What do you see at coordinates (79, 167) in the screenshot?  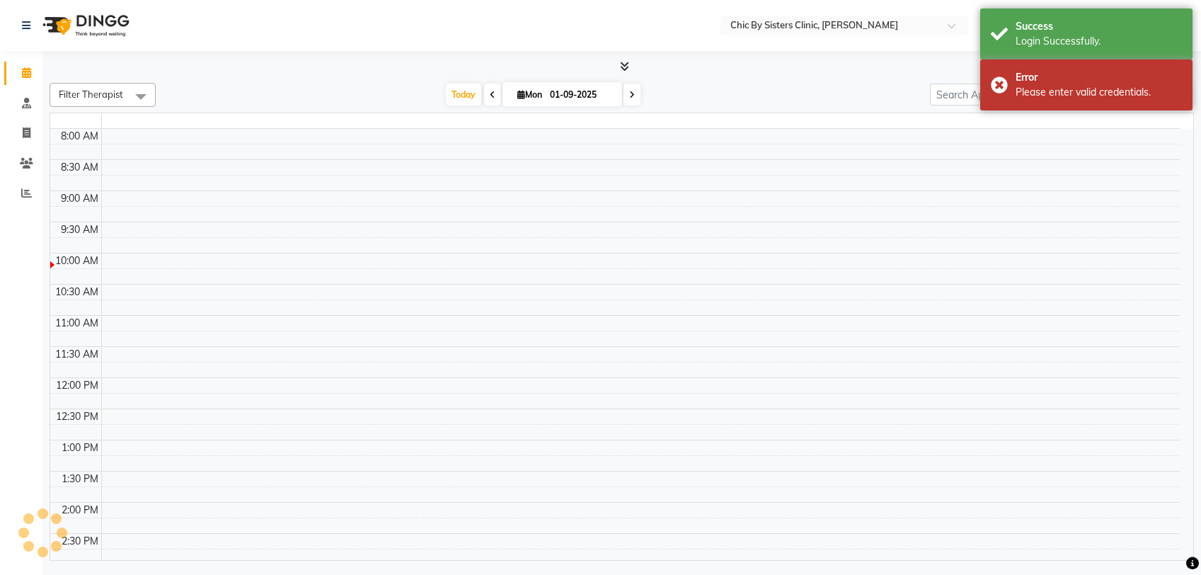 I see `div: 8:30 AM` at bounding box center [79, 167].